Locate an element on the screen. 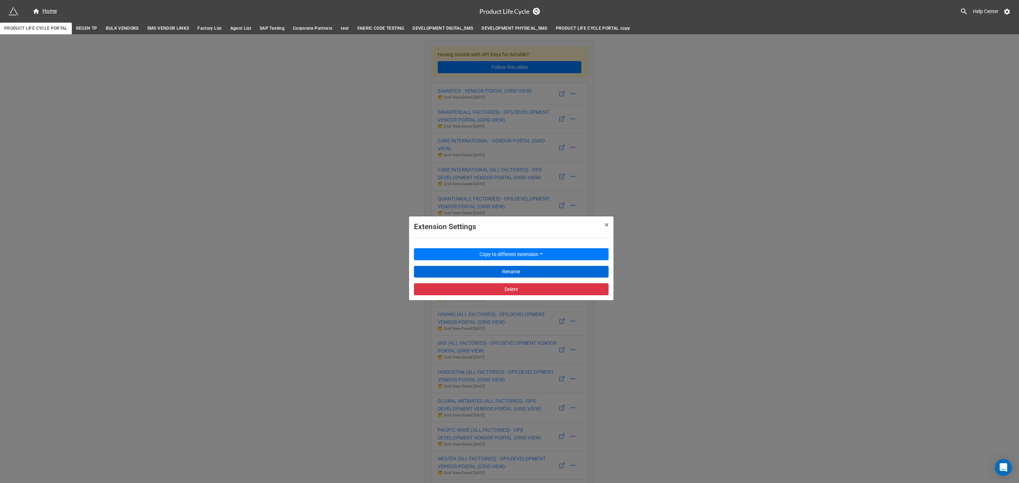 The width and height of the screenshot is (1019, 483). img: miniextensions-icon.73ae0678.png is located at coordinates (13, 11).